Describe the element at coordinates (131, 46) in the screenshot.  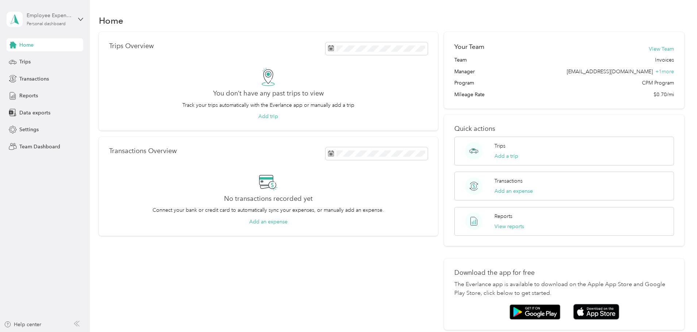
I see `p: Trips Overview` at that location.